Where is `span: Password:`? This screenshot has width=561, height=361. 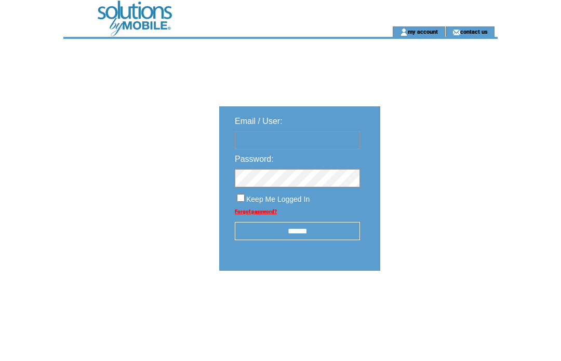 span: Password: is located at coordinates (254, 159).